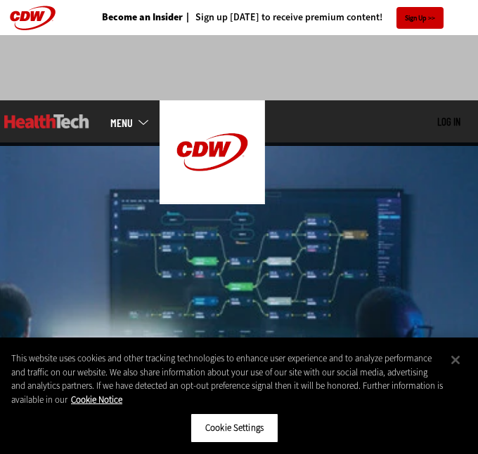  I want to click on a: CDW, so click(212, 200).